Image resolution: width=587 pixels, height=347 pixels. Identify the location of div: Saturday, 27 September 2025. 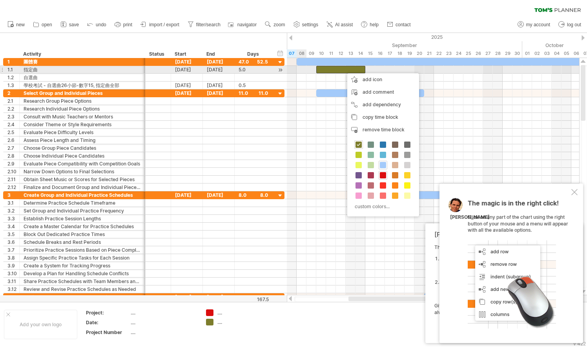
(487, 53).